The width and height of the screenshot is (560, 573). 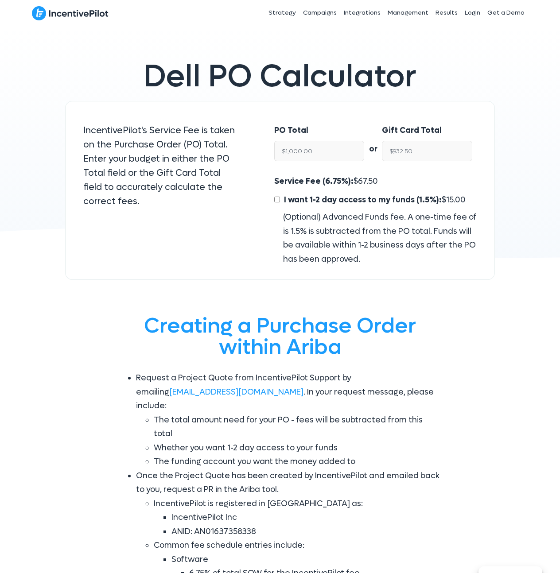 What do you see at coordinates (70, 13) in the screenshot?
I see `img: IncentivePilot` at bounding box center [70, 13].